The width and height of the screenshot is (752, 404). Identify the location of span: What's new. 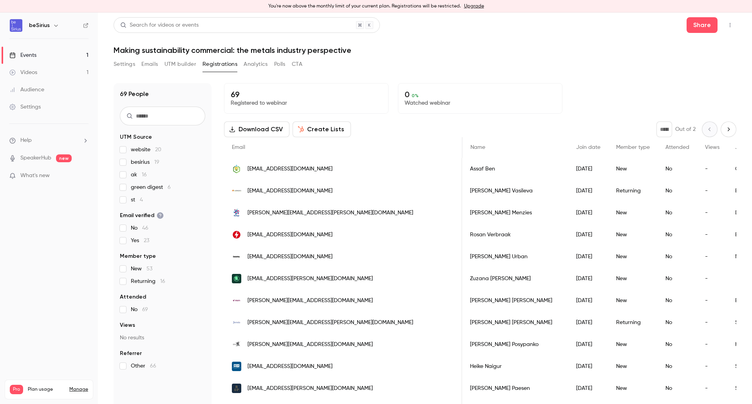
(35, 176).